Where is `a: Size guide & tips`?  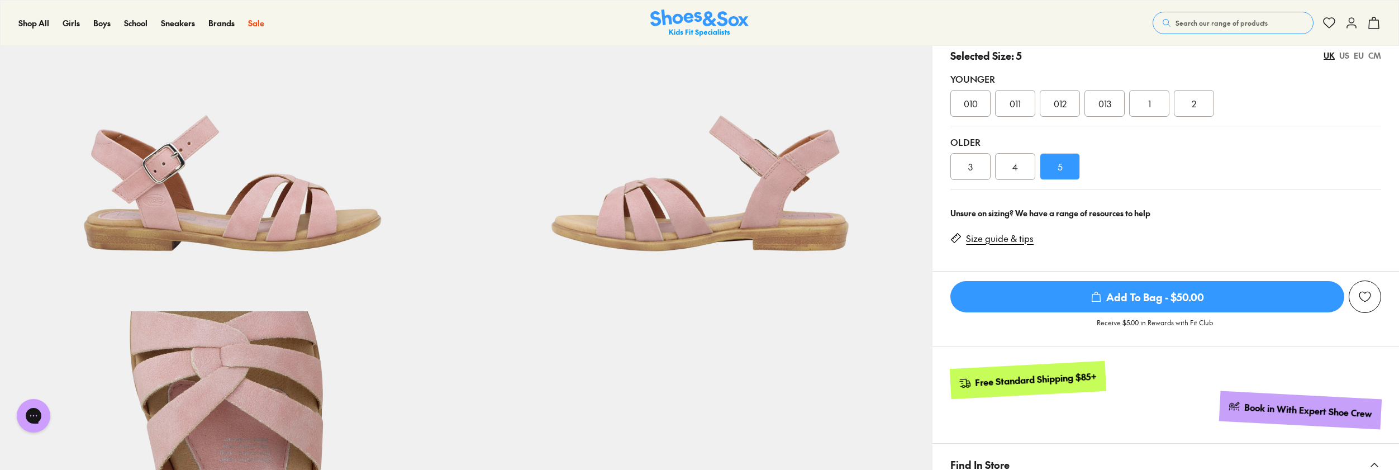 a: Size guide & tips is located at coordinates (1000, 239).